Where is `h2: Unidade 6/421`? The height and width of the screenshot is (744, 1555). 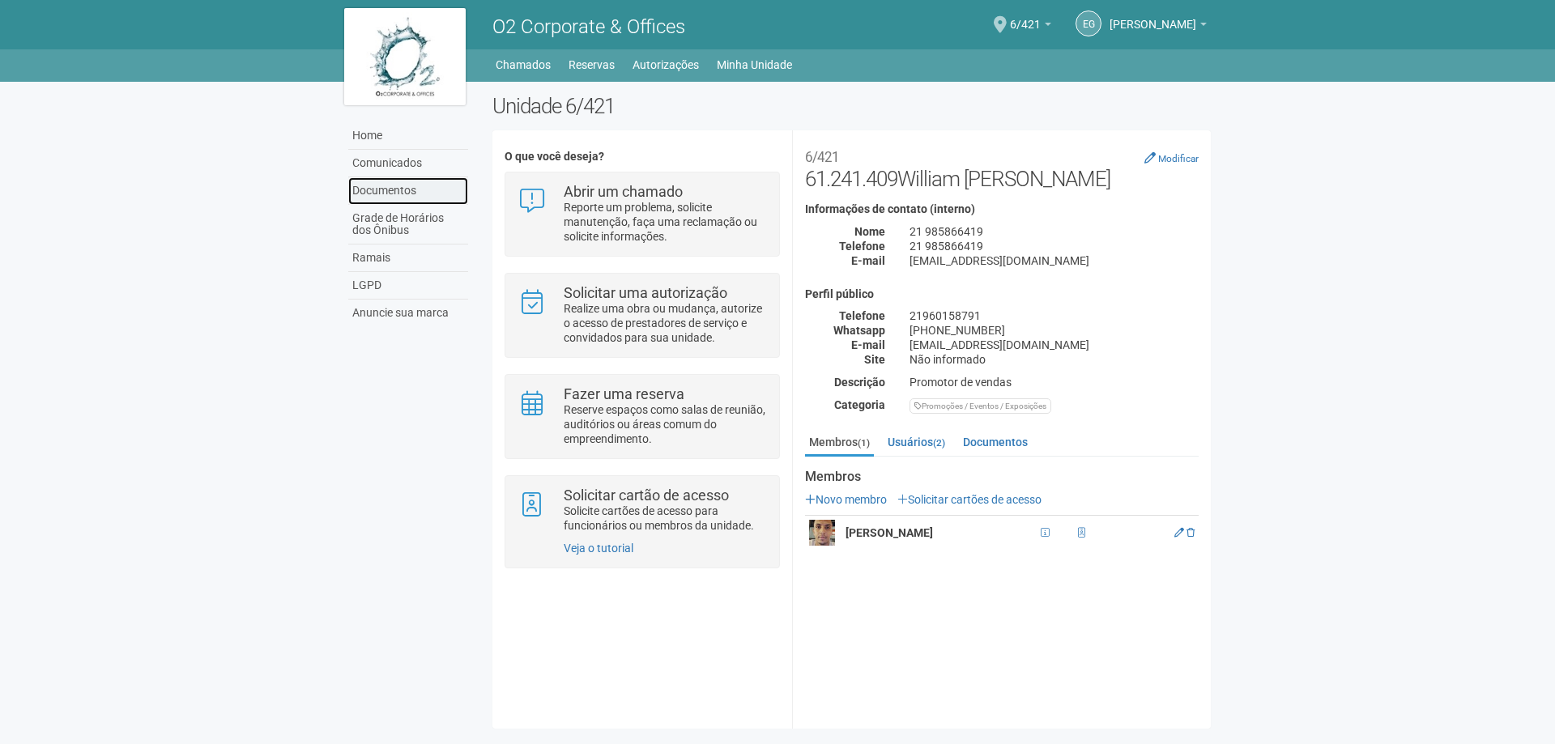 h2: Unidade 6/421 is located at coordinates (851, 106).